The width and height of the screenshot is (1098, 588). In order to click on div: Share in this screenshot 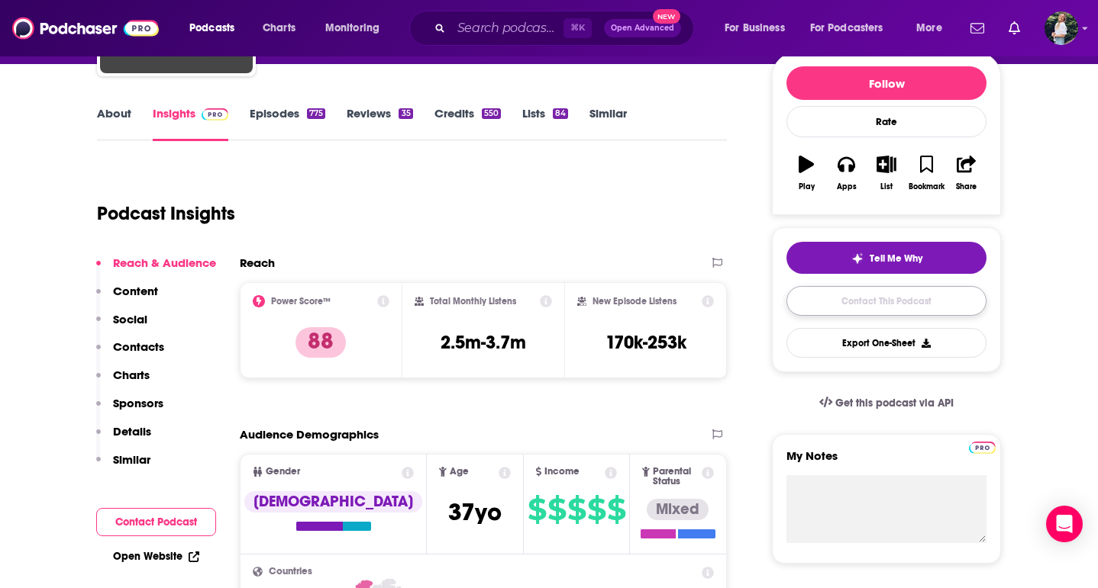, I will do `click(966, 187)`.